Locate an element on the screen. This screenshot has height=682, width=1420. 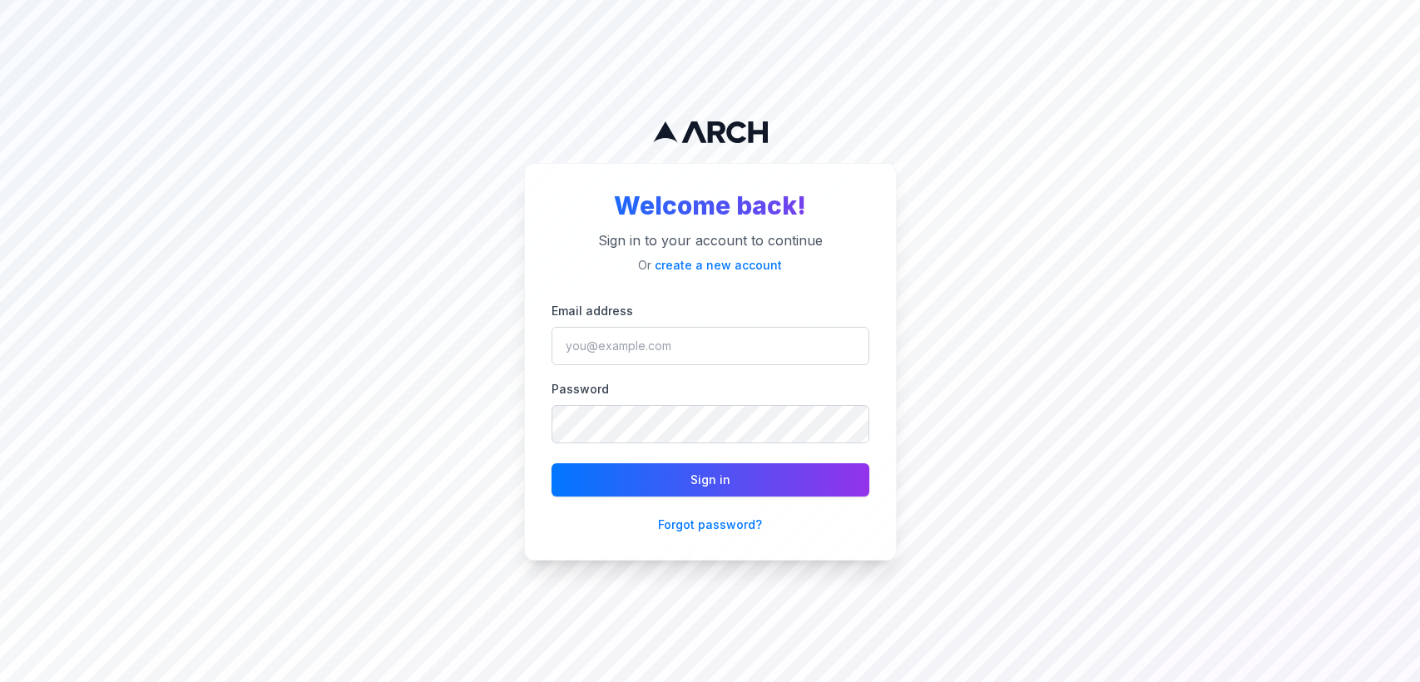
label: Password is located at coordinates (580, 388).